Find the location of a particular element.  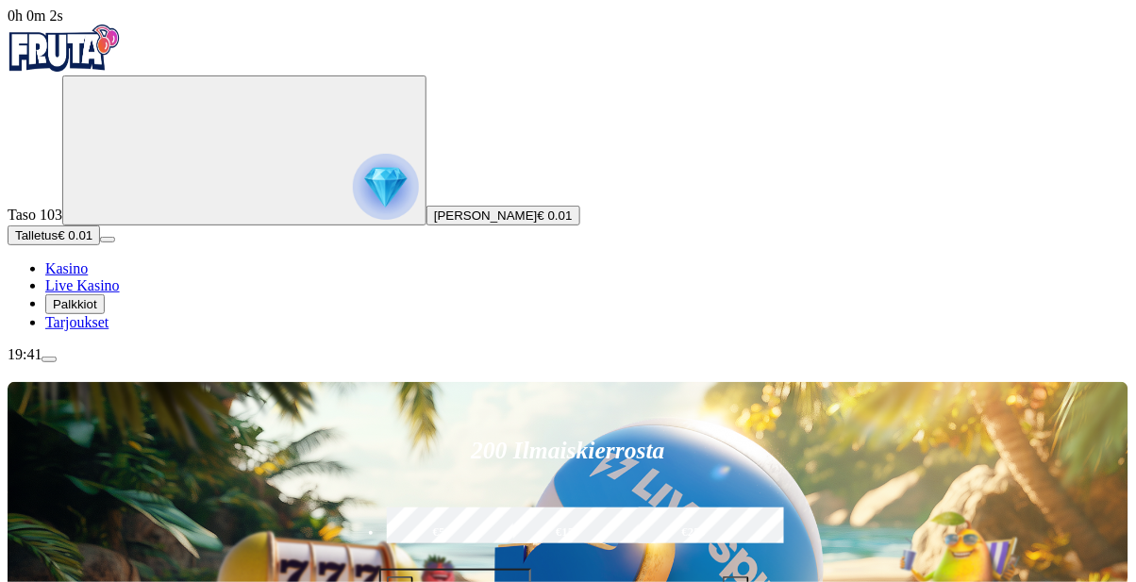

label: €250 is located at coordinates (694, 532).